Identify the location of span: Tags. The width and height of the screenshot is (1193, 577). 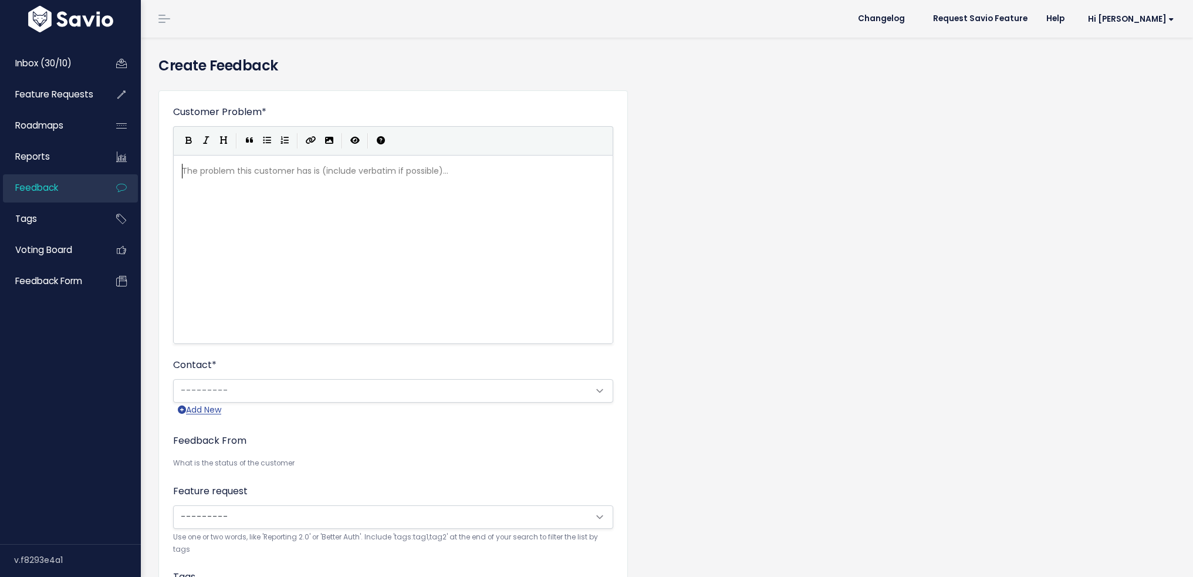
(26, 218).